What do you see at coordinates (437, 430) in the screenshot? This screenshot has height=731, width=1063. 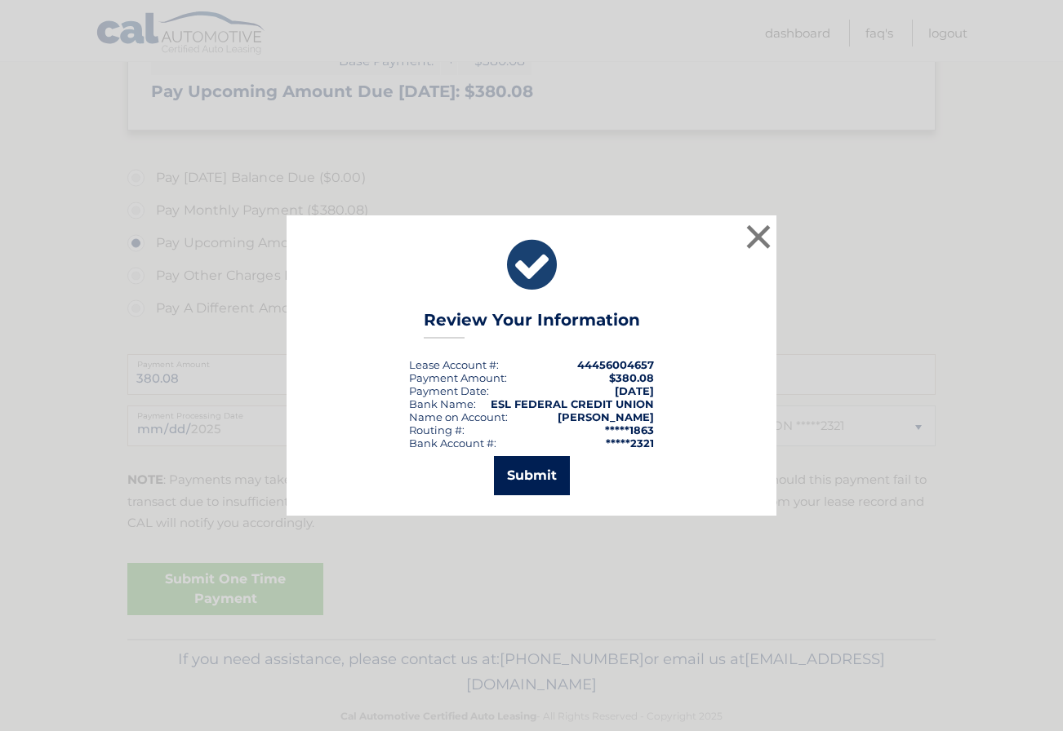 I see `div: Routing #:` at bounding box center [437, 430].